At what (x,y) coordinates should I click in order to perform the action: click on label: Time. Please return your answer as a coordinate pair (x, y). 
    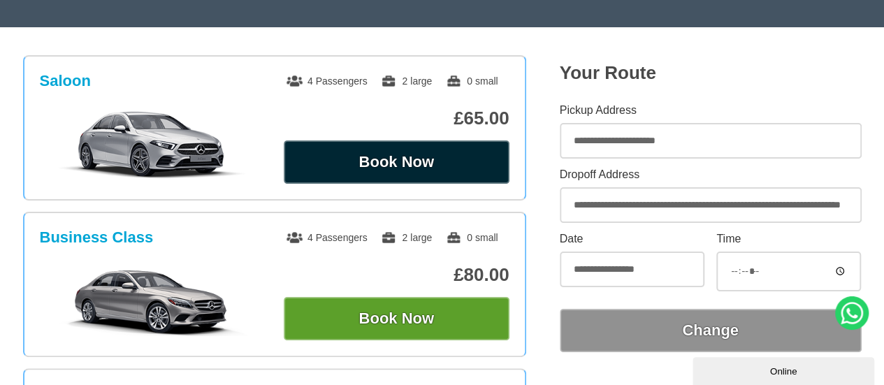
    Looking at the image, I should click on (789, 239).